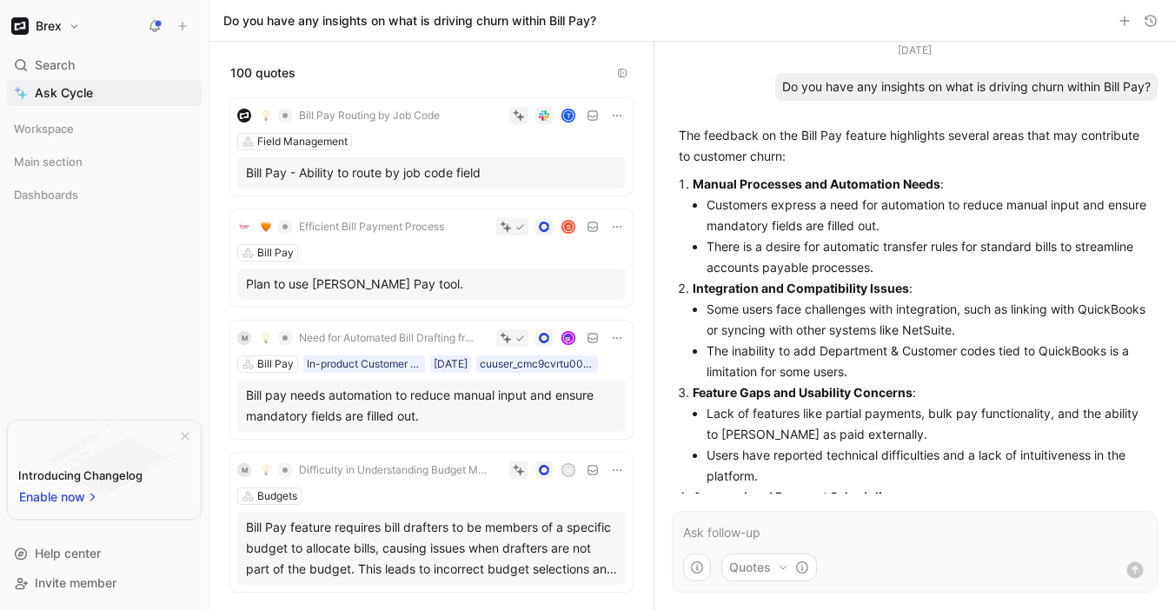 The width and height of the screenshot is (1175, 610). What do you see at coordinates (63, 93) in the screenshot?
I see `span: Ask Cycle` at bounding box center [63, 93].